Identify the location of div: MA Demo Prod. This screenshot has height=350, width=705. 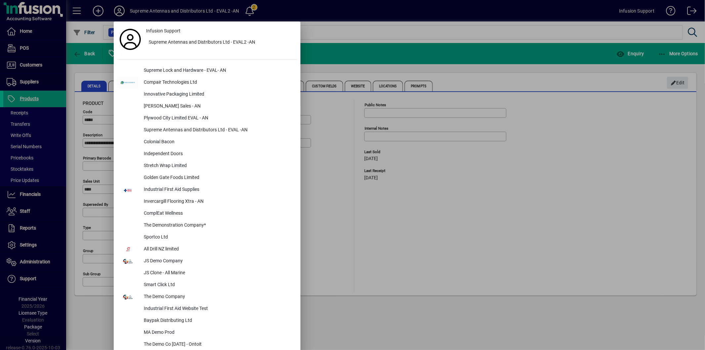
(218, 333).